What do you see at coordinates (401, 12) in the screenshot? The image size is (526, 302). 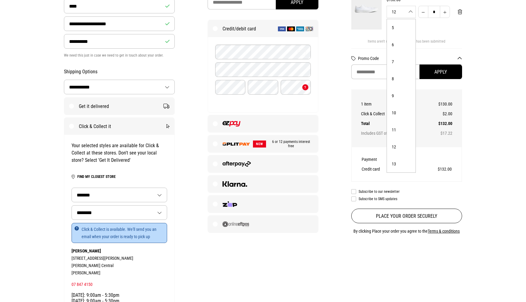 I see `span: 12` at bounding box center [401, 12].